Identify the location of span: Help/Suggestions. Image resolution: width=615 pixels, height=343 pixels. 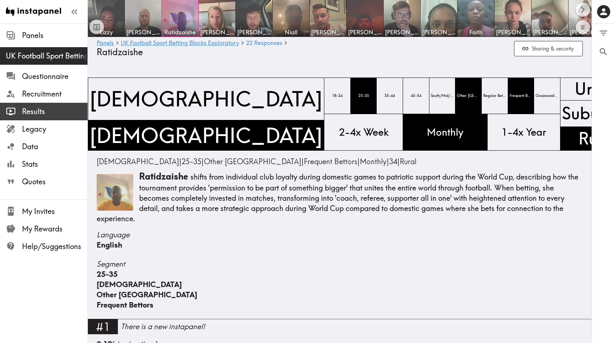
(55, 247).